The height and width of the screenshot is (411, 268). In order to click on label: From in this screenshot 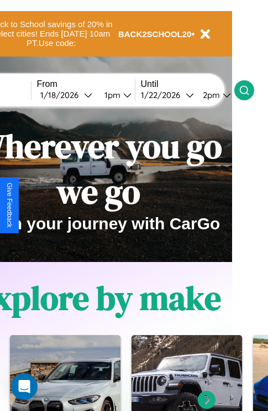, I will do `click(86, 84)`.